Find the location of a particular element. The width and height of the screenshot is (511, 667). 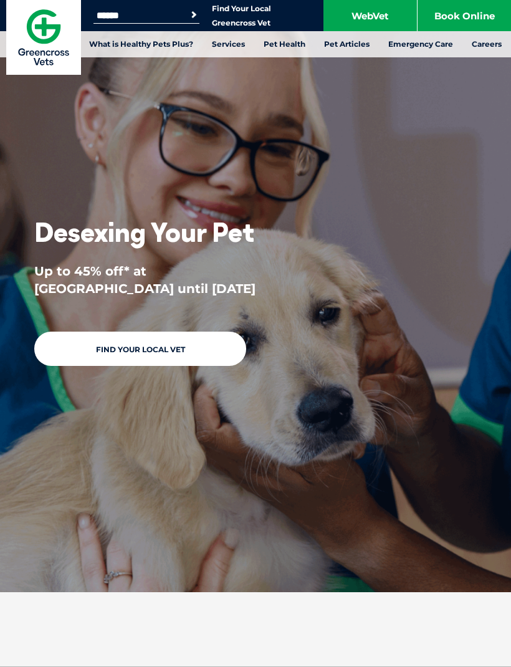

button: Search is located at coordinates (194, 15).